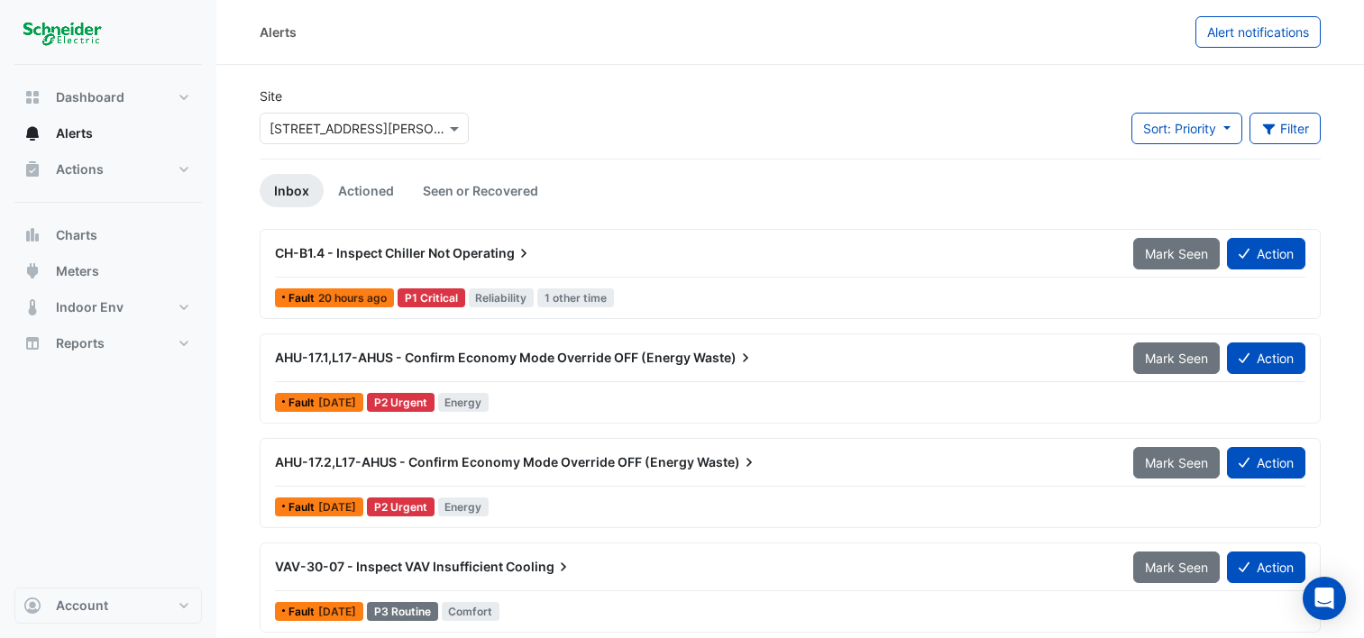 The height and width of the screenshot is (638, 1364). I want to click on button: Charts, so click(108, 235).